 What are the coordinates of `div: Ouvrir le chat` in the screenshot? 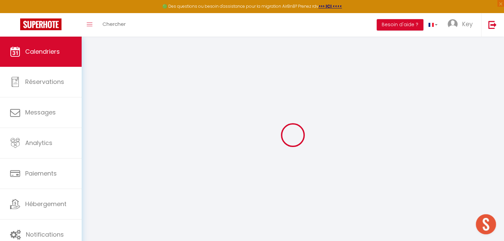 It's located at (486, 225).